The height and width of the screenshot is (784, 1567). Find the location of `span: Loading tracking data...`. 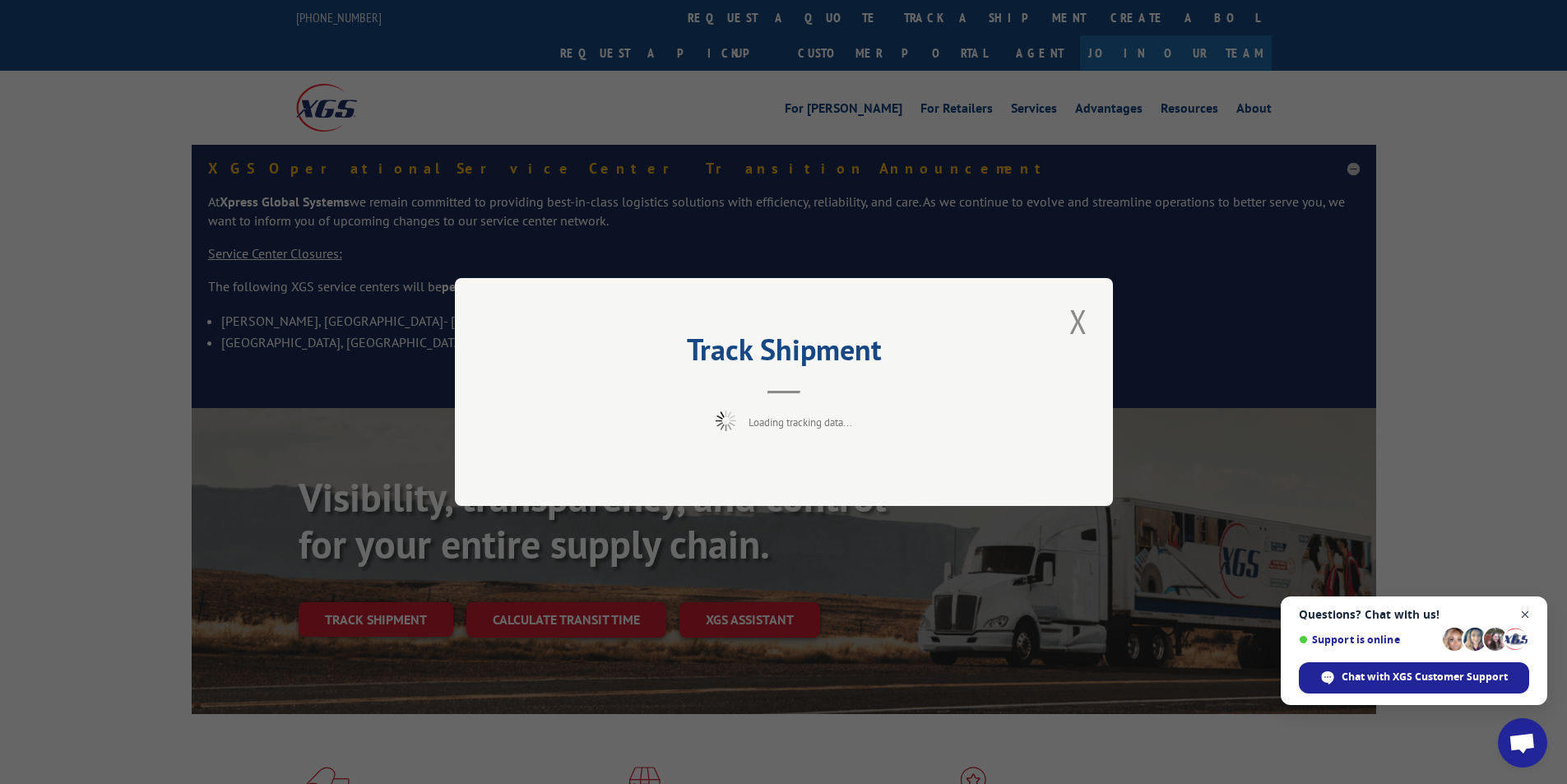

span: Loading tracking data... is located at coordinates (800, 422).